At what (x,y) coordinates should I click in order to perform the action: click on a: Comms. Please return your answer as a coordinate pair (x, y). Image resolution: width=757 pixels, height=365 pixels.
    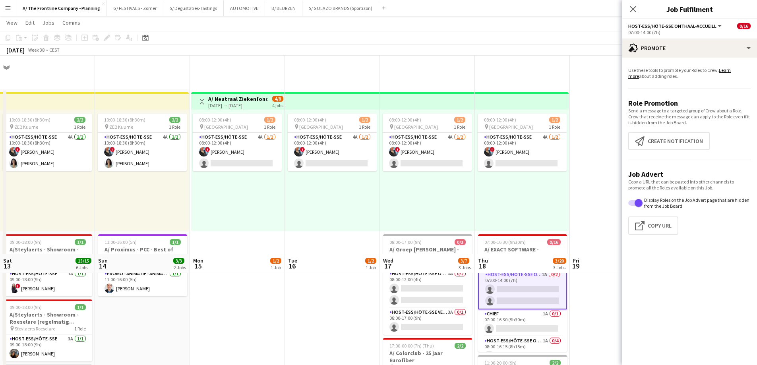
    Looking at the image, I should click on (71, 23).